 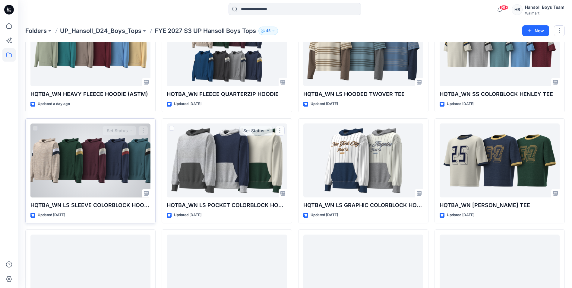 I want to click on div: Hansoll Boys Team, so click(x=545, y=7).